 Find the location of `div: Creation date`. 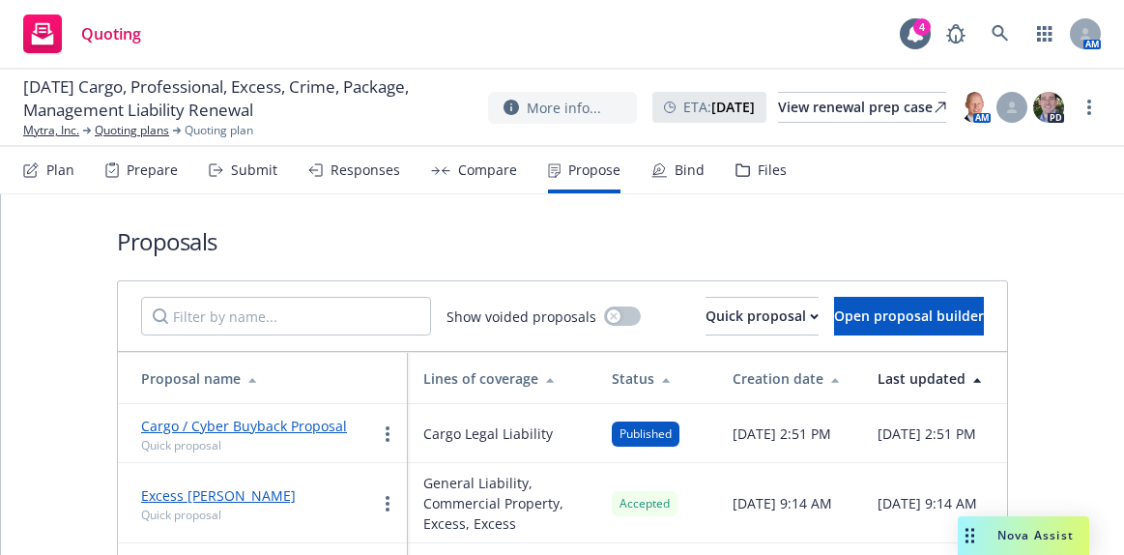

div: Creation date is located at coordinates (790, 378).